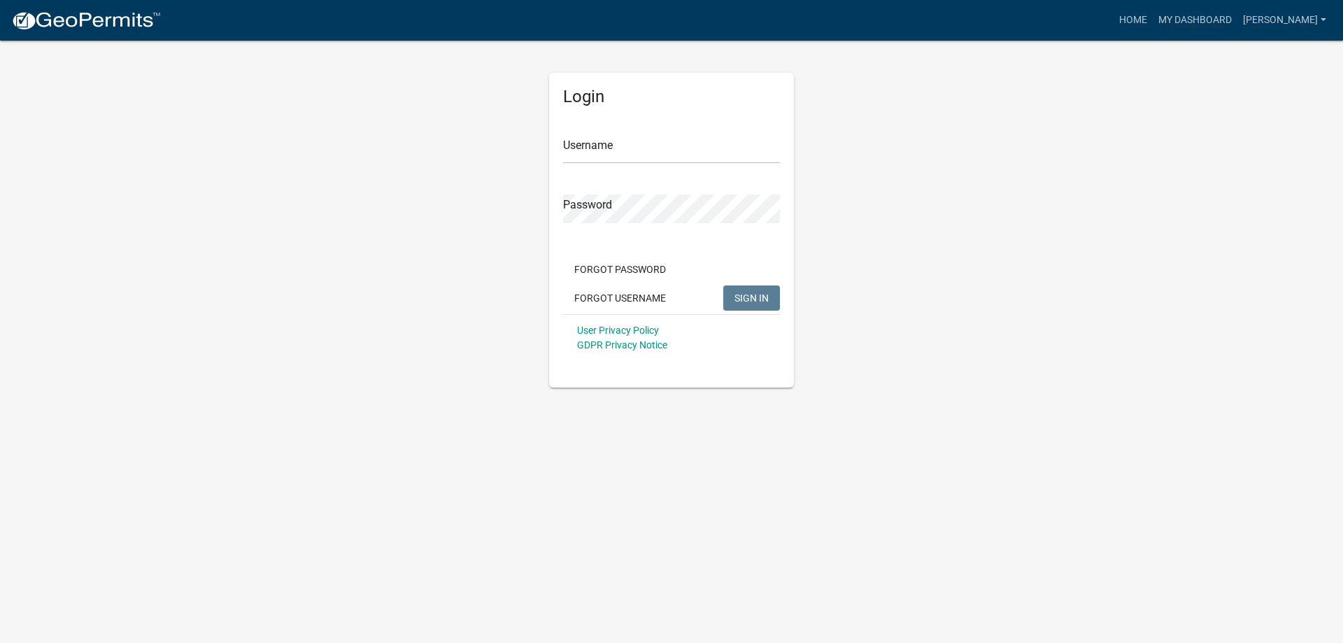 This screenshot has height=643, width=1343. What do you see at coordinates (1134, 20) in the screenshot?
I see `a: Home` at bounding box center [1134, 20].